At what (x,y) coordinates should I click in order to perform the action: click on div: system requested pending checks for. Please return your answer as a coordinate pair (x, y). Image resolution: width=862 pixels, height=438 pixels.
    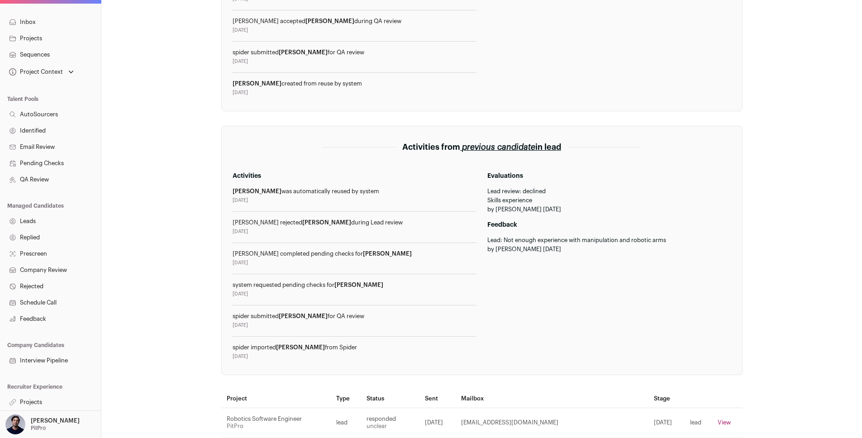
    Looking at the image, I should click on (354, 285).